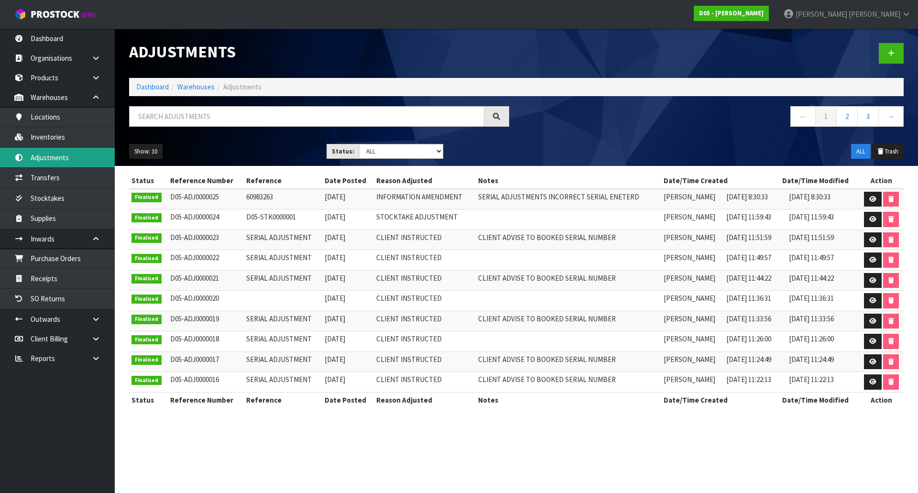 Image resolution: width=918 pixels, height=493 pixels. Describe the element at coordinates (20, 14) in the screenshot. I see `img: cube-alt.png` at that location.